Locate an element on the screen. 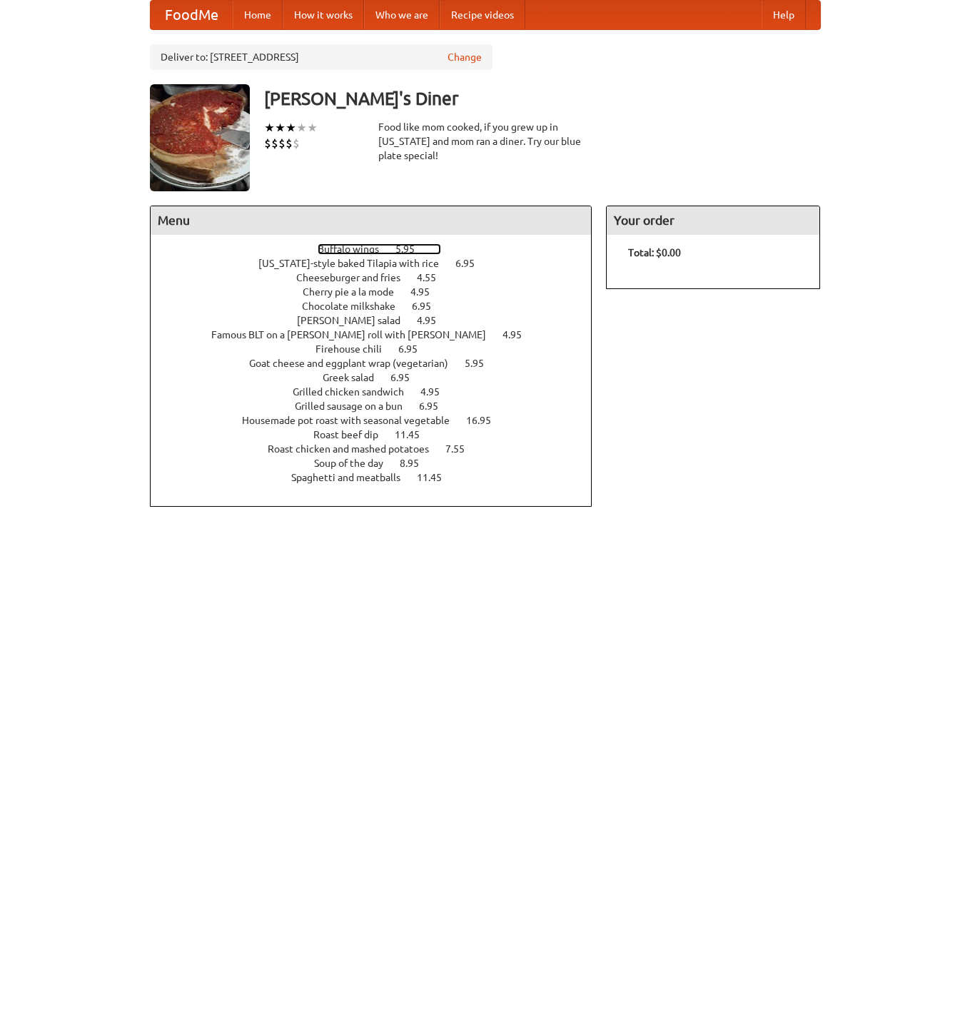 The width and height of the screenshot is (970, 1010). a: Goat cheese and eggplant wrap (vegetarian) 5.95 is located at coordinates (380, 363).